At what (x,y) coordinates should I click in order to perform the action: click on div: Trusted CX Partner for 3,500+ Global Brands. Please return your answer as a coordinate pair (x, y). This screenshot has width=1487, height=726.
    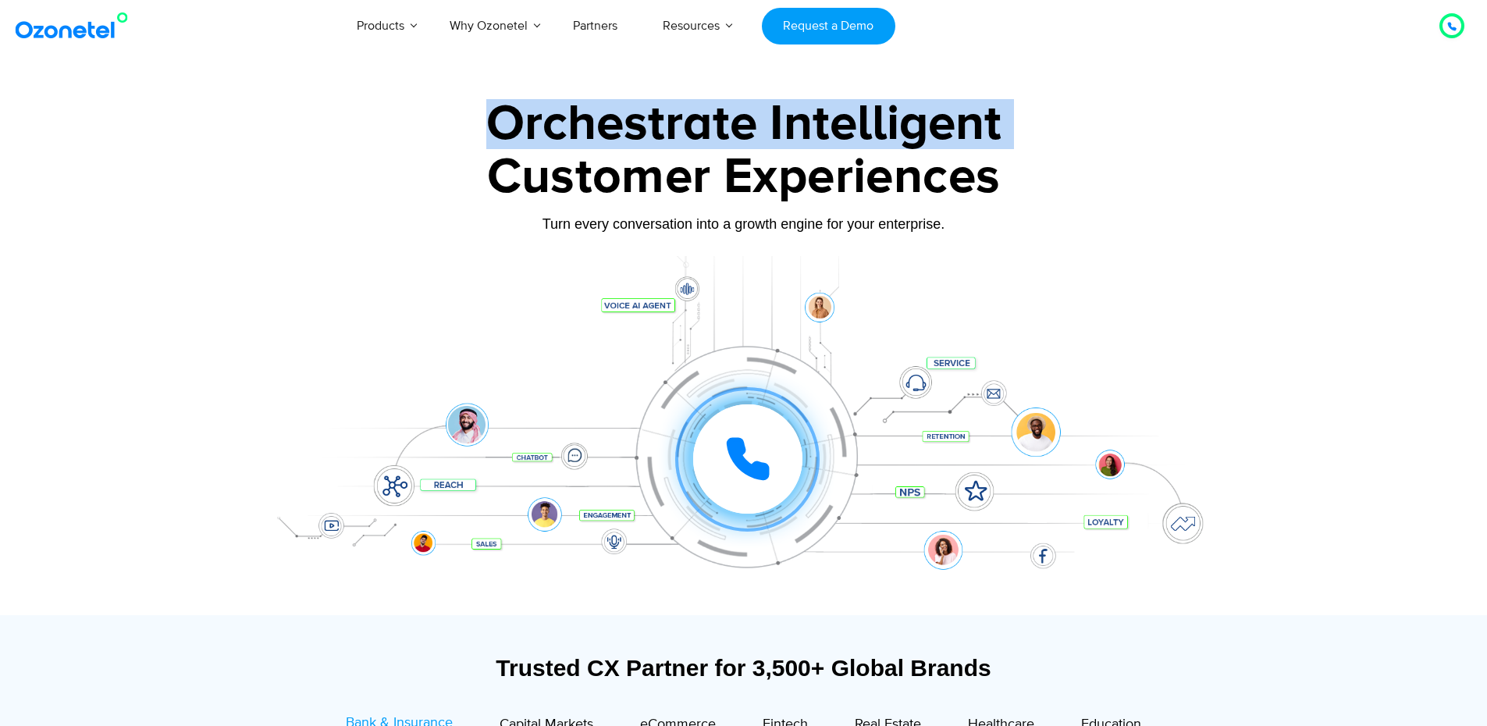
    Looking at the image, I should click on (744, 667).